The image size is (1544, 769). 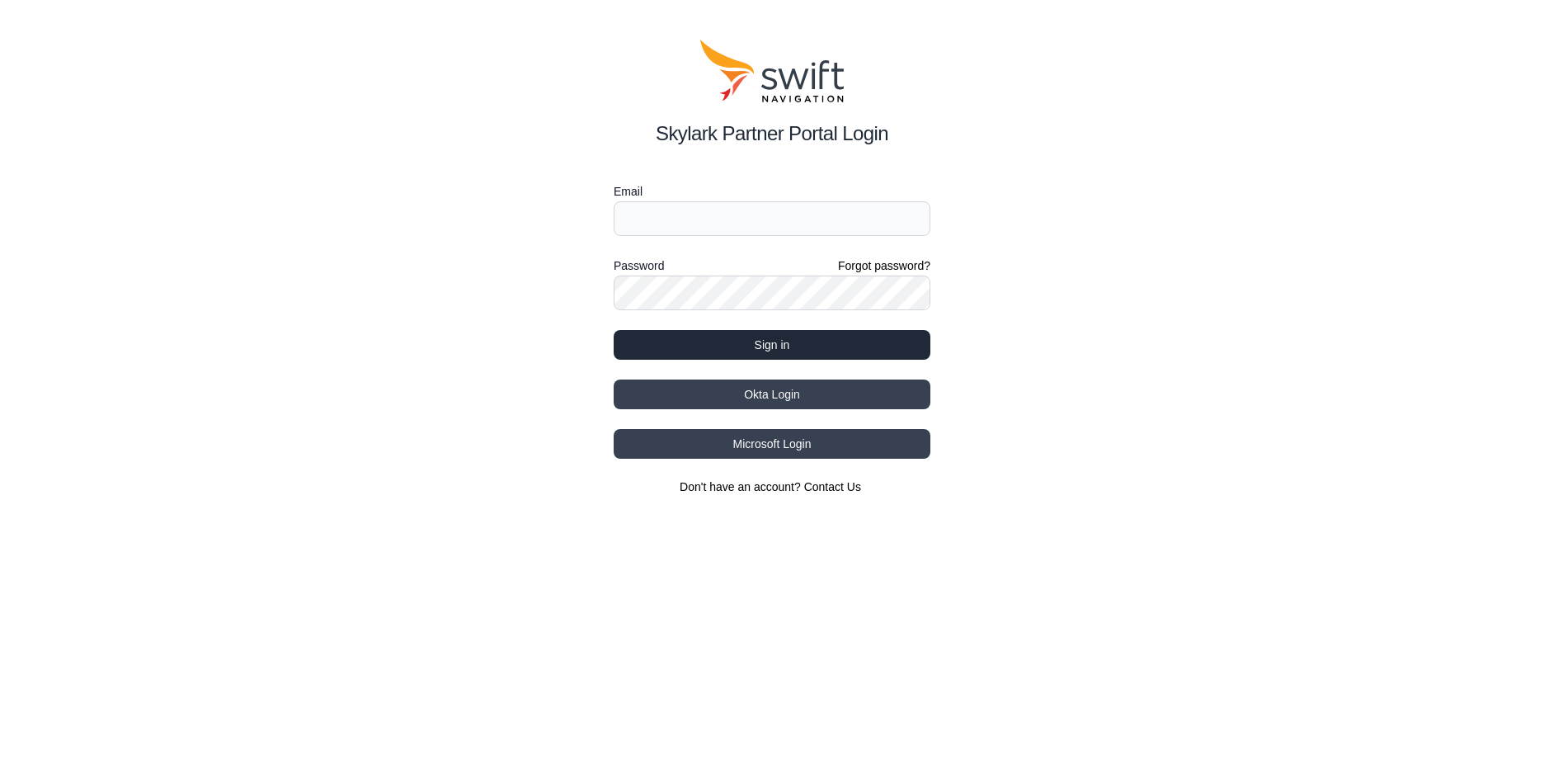 I want to click on label: Password, so click(x=638, y=266).